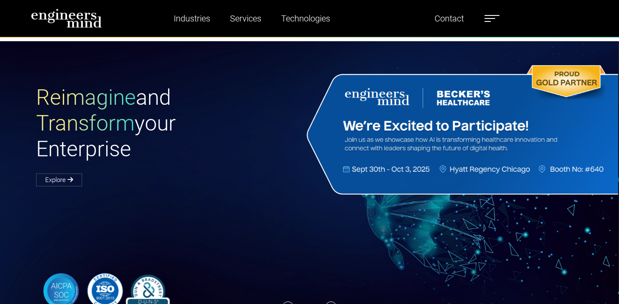  What do you see at coordinates (192, 18) in the screenshot?
I see `a: Industries` at bounding box center [192, 18].